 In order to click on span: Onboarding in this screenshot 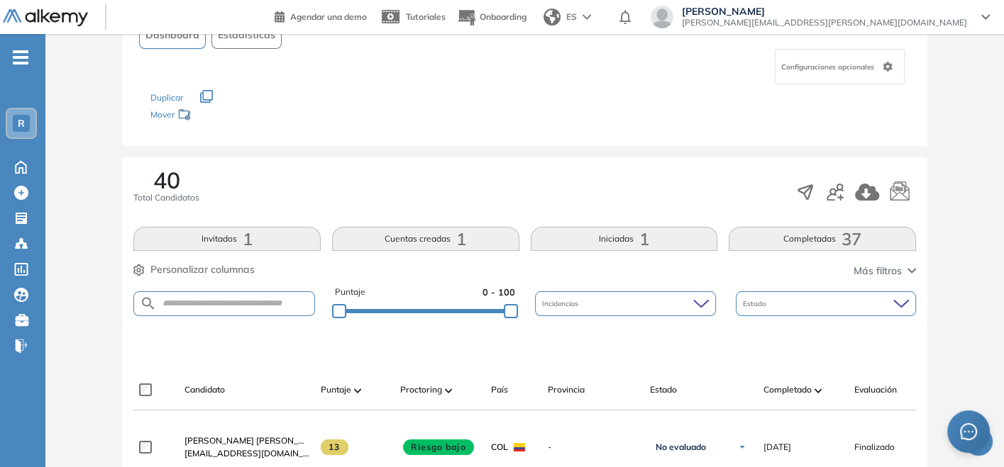, I will do `click(503, 16)`.